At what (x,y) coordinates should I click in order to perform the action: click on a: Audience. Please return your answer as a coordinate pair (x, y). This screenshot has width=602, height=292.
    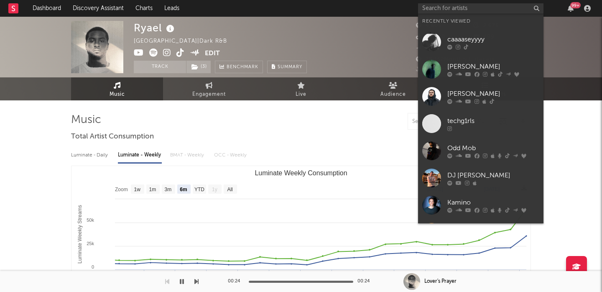
    Looking at the image, I should click on (393, 89).